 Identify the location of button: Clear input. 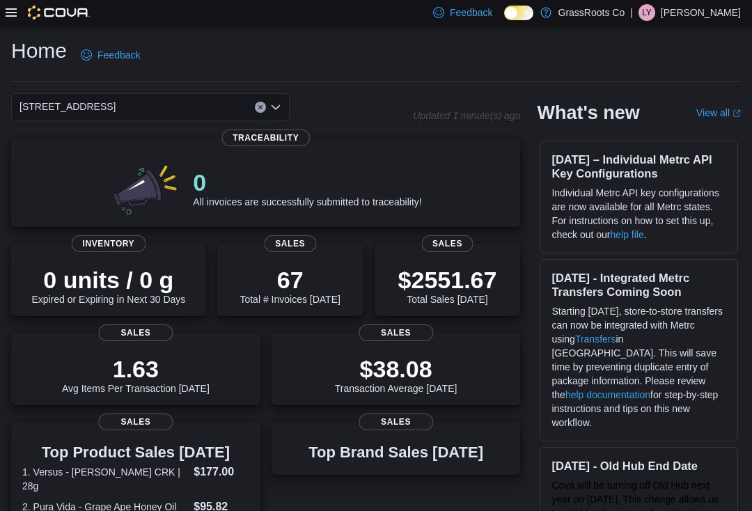
(260, 107).